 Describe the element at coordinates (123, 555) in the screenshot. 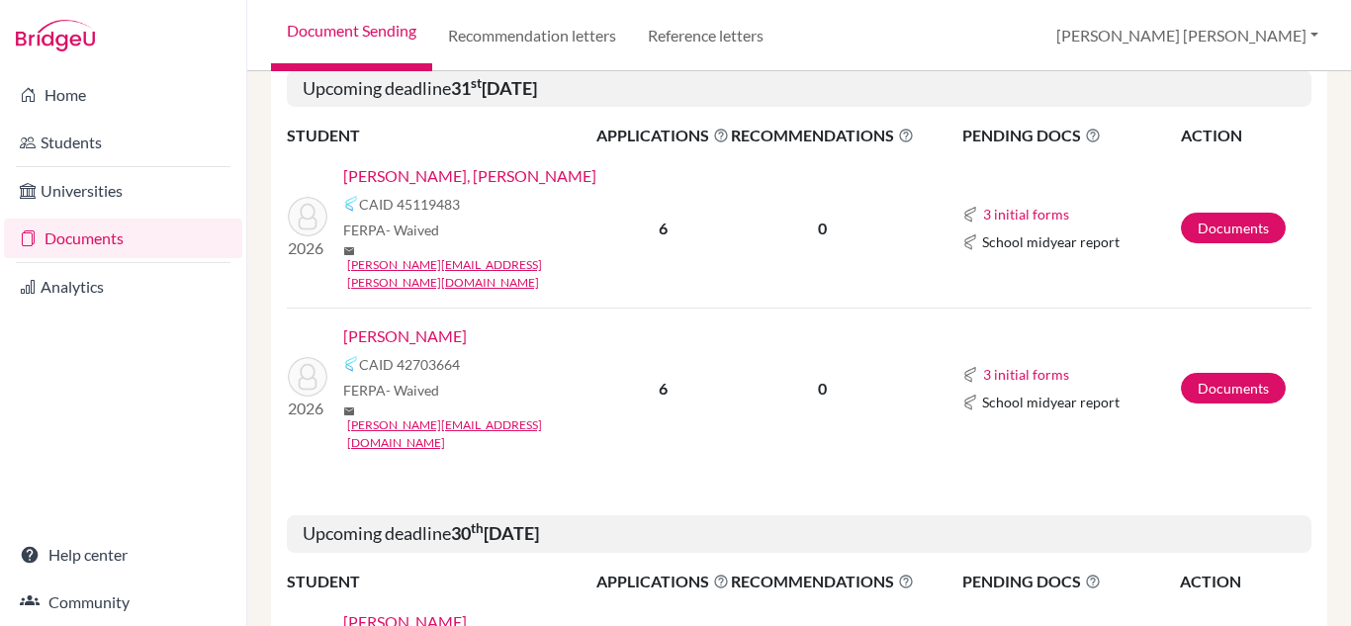

I see `a: Help center` at that location.